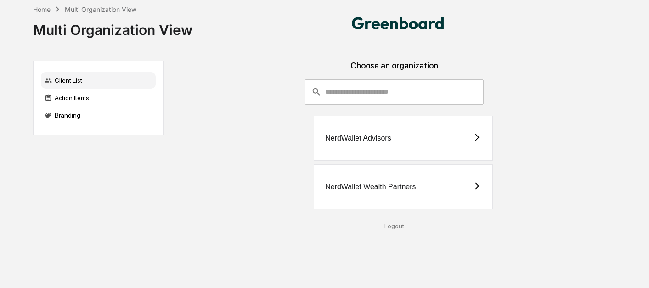 This screenshot has height=288, width=649. What do you see at coordinates (394, 70) in the screenshot?
I see `div: Choose an organization` at bounding box center [394, 70].